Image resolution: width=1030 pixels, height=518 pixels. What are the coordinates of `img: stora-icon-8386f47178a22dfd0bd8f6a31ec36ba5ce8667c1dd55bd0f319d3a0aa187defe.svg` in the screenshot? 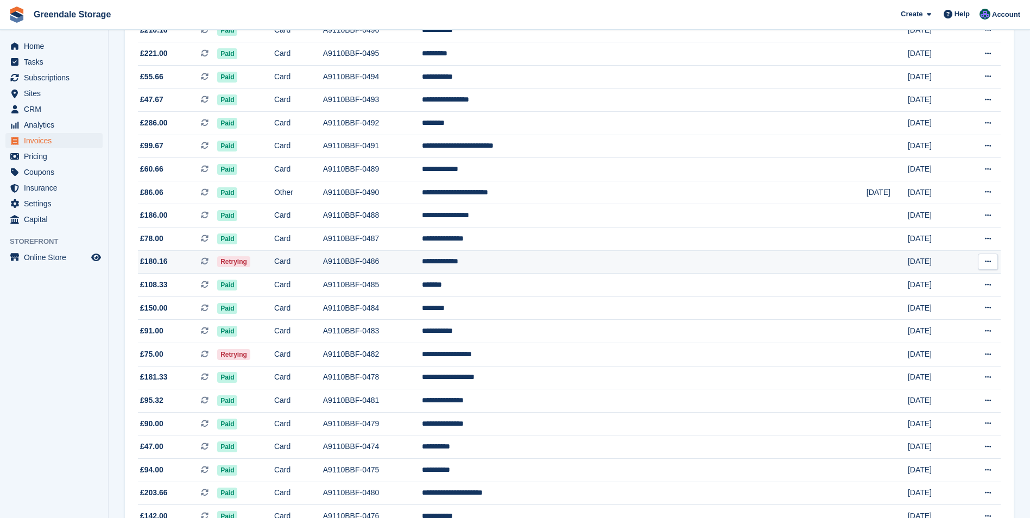 It's located at (17, 15).